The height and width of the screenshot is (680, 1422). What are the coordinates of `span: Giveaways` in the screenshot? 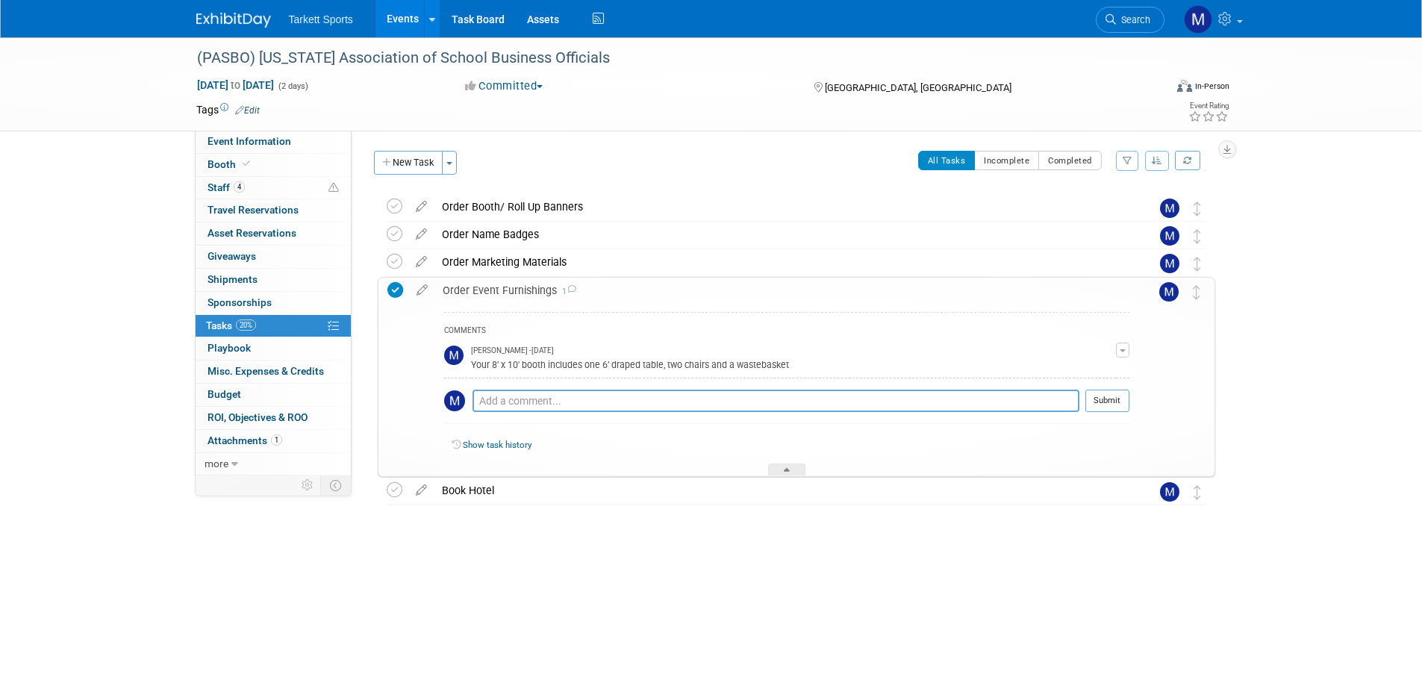 It's located at (231, 256).